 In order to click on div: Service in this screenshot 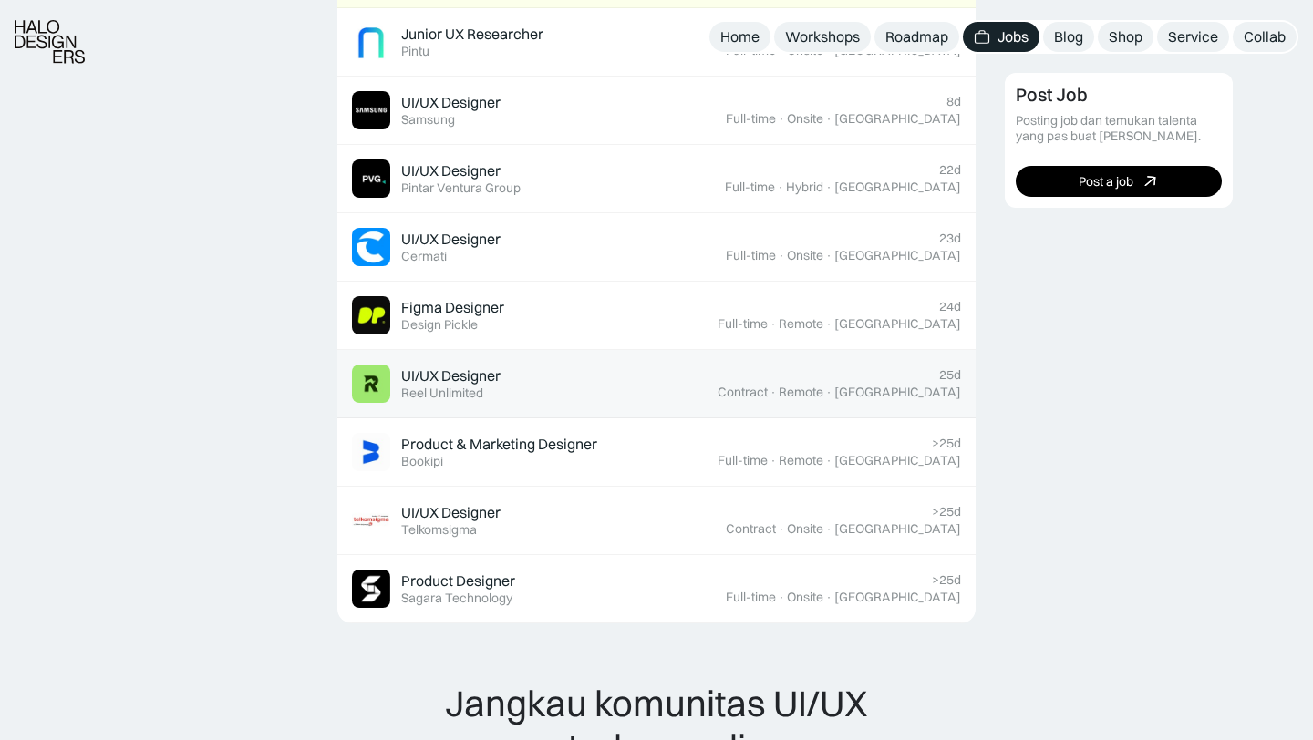, I will do `click(1193, 36)`.